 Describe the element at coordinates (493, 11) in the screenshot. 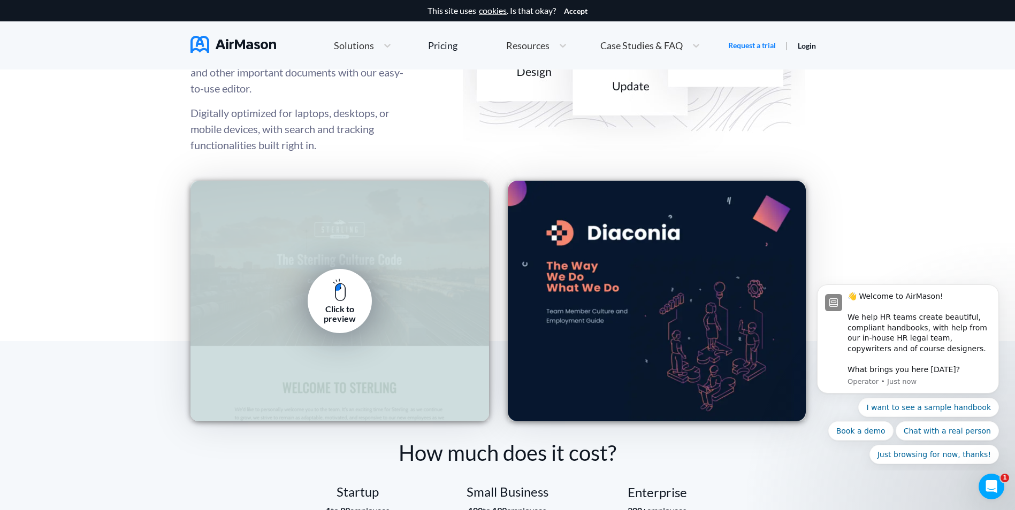

I see `a: cookies` at that location.